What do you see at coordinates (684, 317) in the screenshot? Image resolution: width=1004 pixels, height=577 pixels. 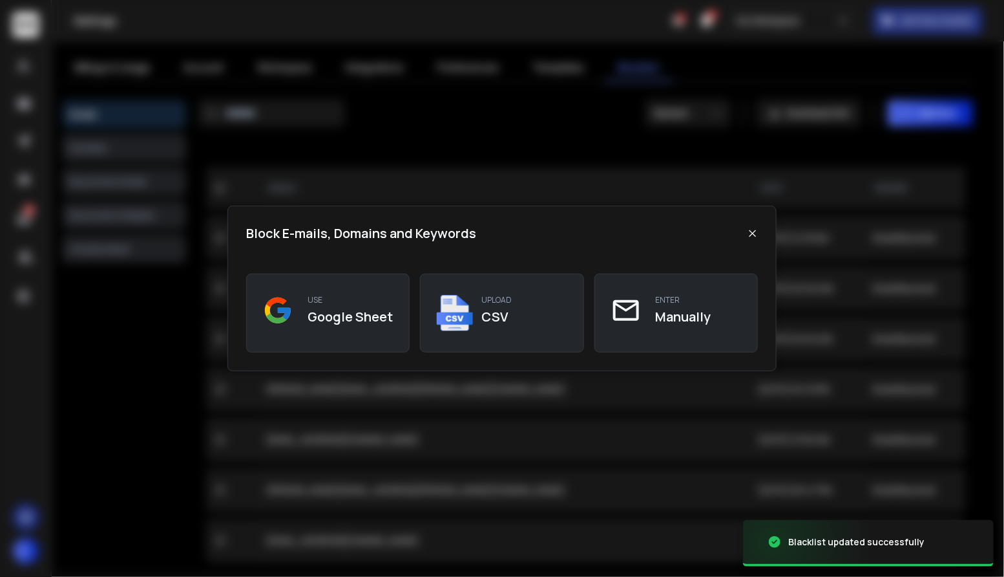 I see `h3: Manually` at bounding box center [684, 317].